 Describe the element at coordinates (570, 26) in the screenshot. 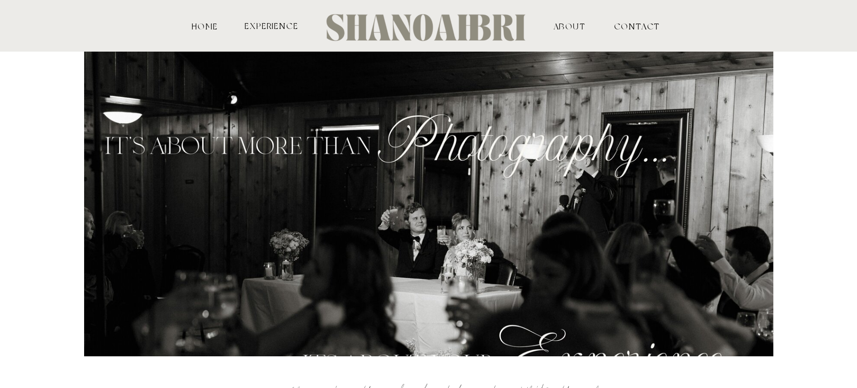

I see `nav: ABOUT` at that location.